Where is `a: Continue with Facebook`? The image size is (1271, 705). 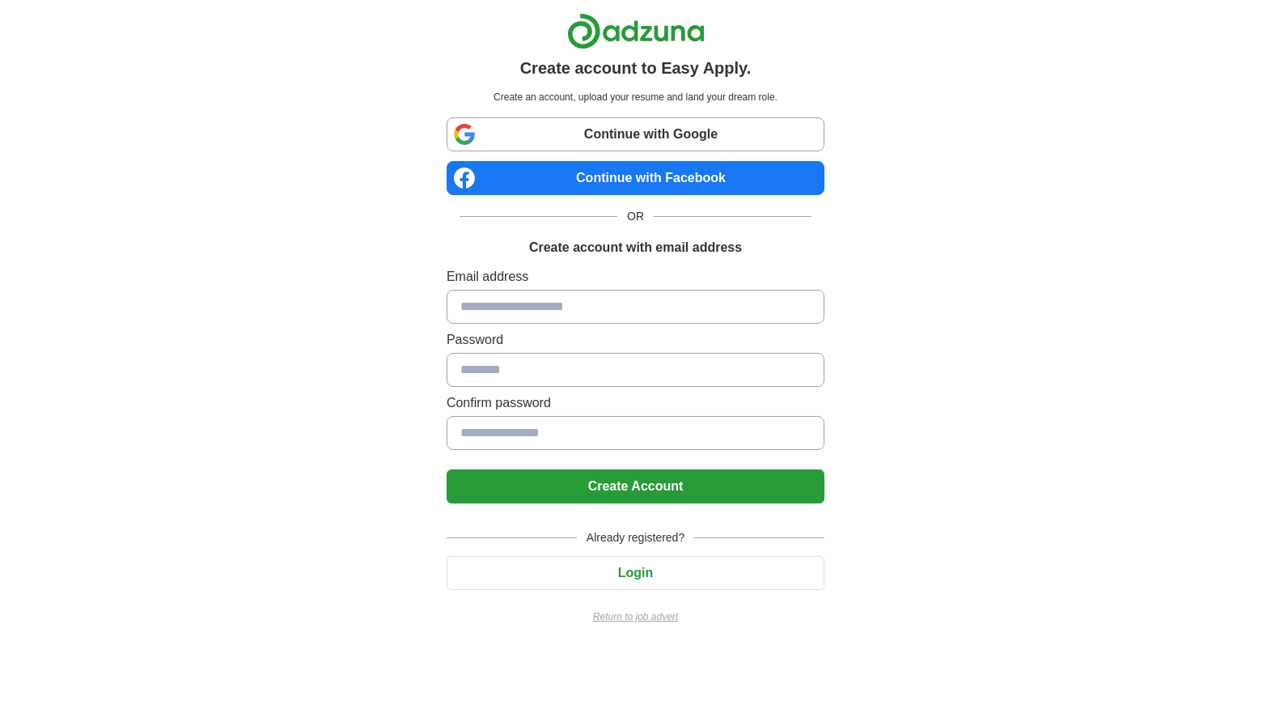 a: Continue with Facebook is located at coordinates (635, 178).